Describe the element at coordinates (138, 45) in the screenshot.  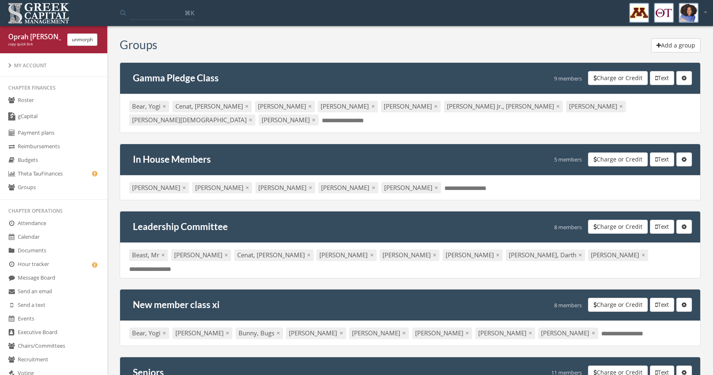
I see `h3: Groups` at that location.